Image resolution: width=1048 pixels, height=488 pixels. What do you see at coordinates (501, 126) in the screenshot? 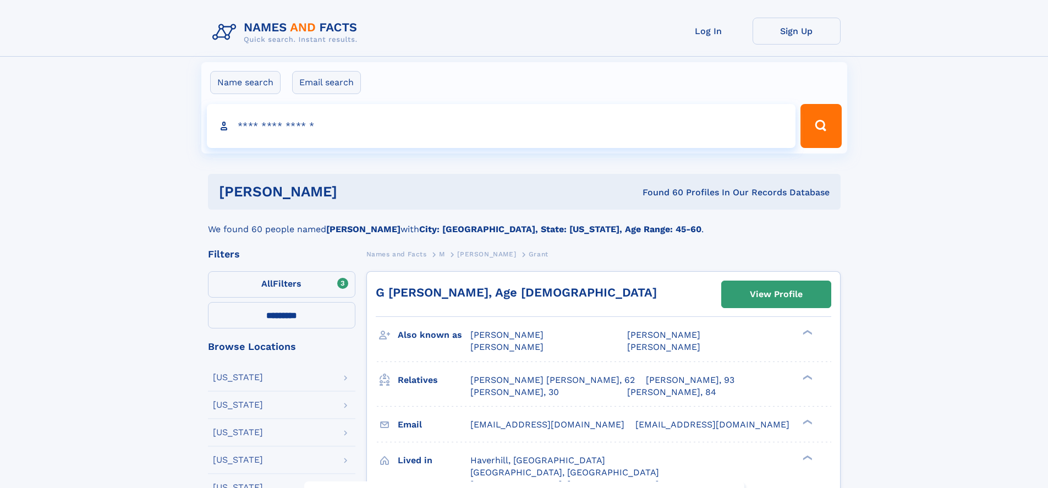
I see `input: search input` at bounding box center [501, 126].